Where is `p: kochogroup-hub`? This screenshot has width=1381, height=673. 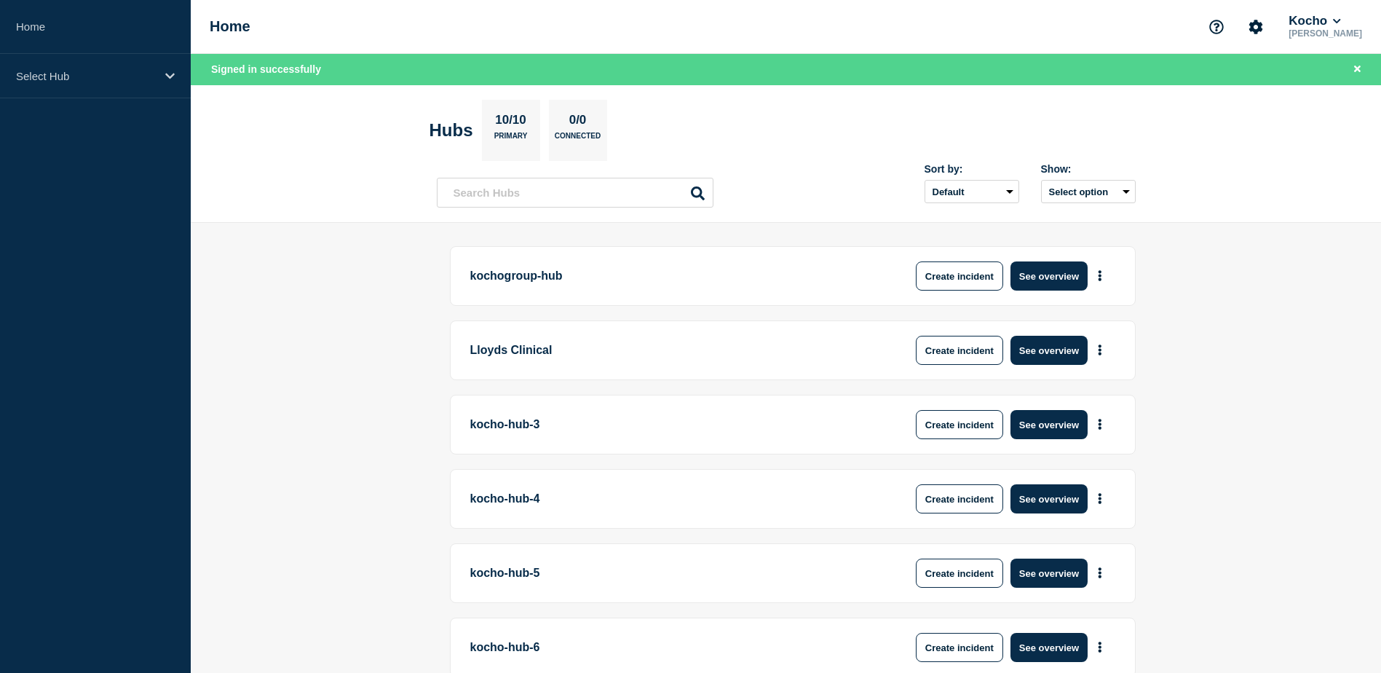 p: kochogroup-hub is located at coordinates (671, 276).